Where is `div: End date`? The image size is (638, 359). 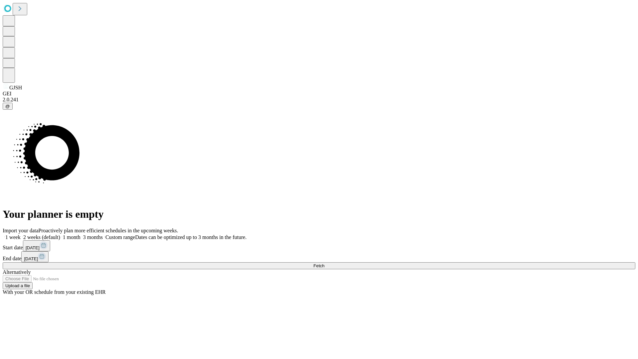 div: End date is located at coordinates (319, 257).